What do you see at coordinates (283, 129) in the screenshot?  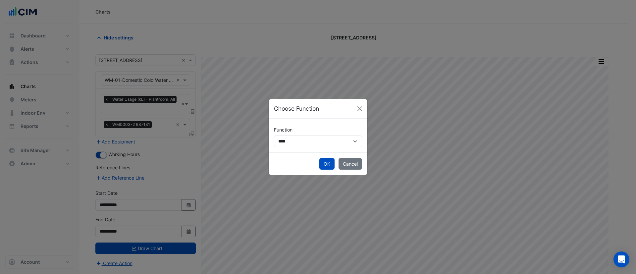 I see `label: Function` at bounding box center [283, 129].